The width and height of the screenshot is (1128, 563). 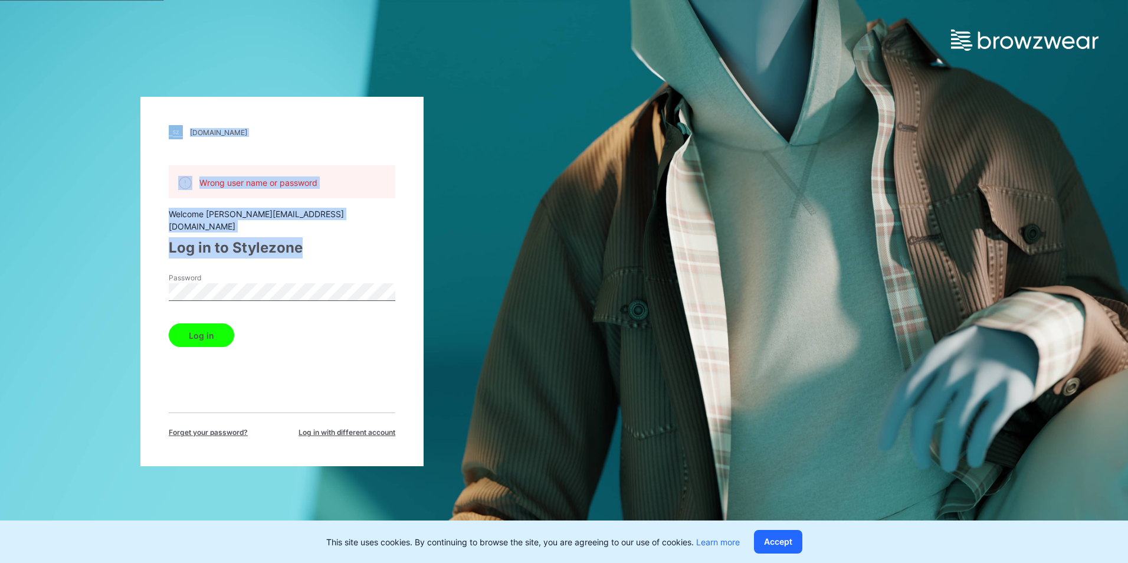 What do you see at coordinates (718, 541) in the screenshot?
I see `a: Learn more` at bounding box center [718, 541].